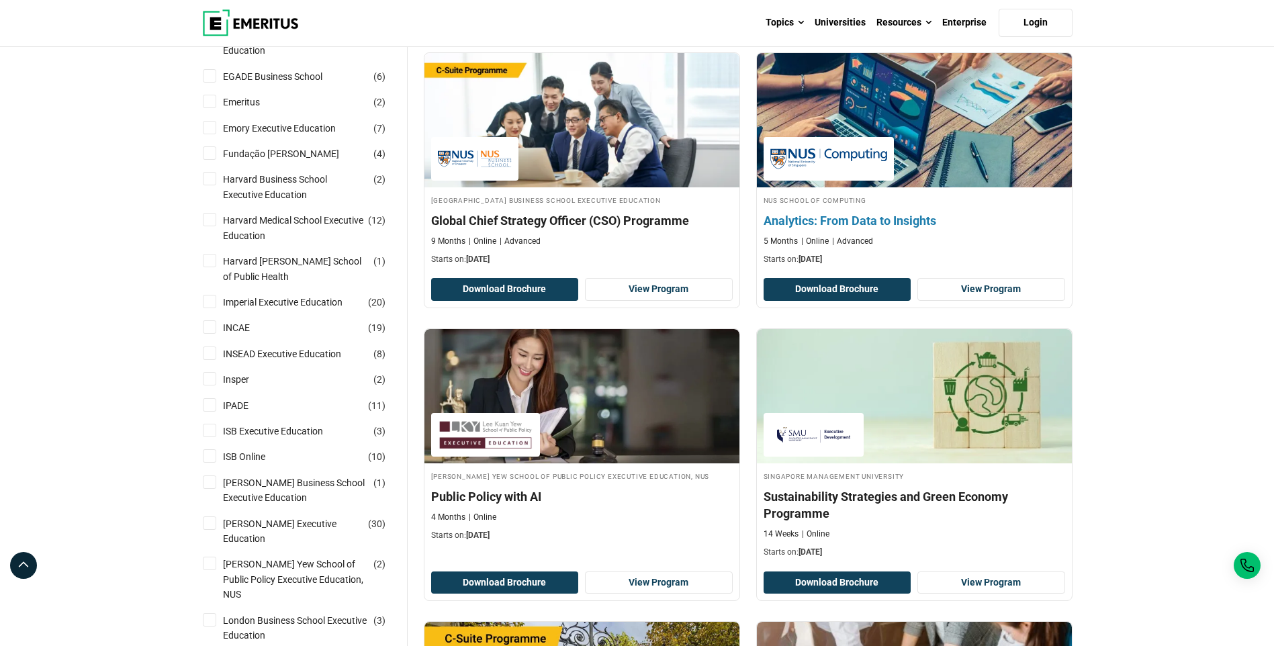  Describe the element at coordinates (448, 517) in the screenshot. I see `p: 4 Months` at that location.